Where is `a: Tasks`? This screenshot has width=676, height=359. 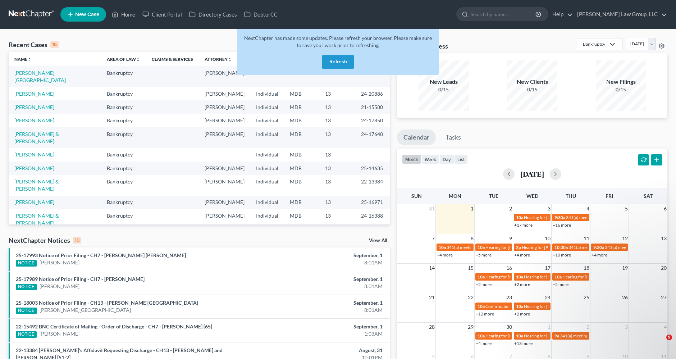 a: Tasks is located at coordinates (453, 137).